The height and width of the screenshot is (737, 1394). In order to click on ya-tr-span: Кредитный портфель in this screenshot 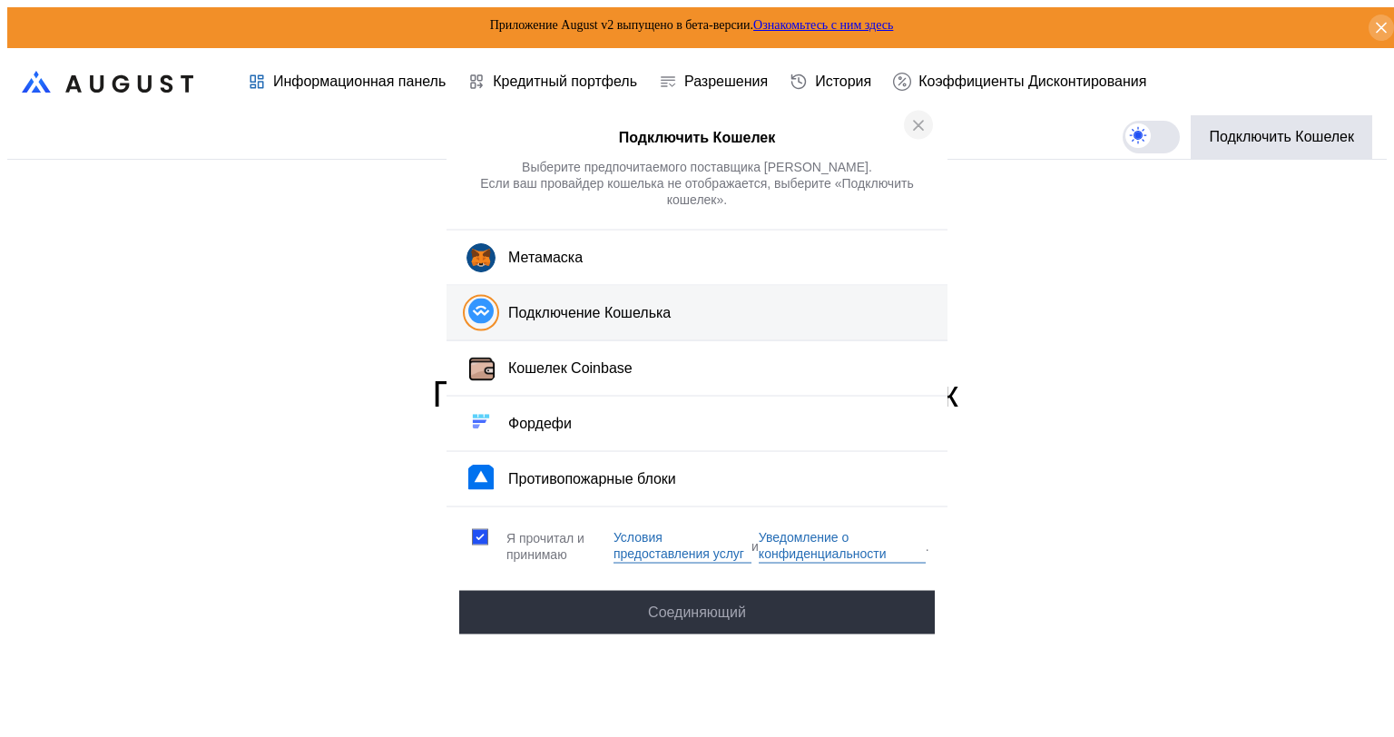, I will do `click(564, 82)`.